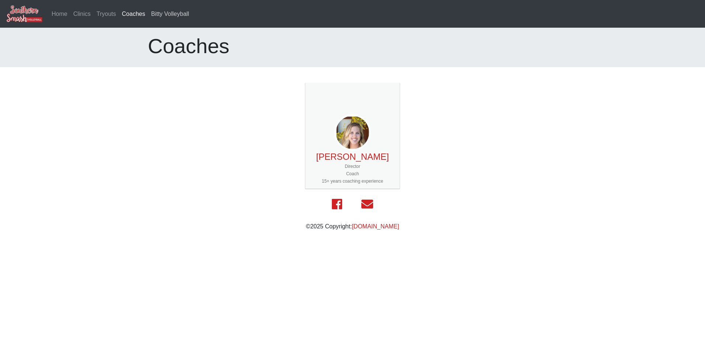 This screenshot has height=352, width=705. What do you see at coordinates (170, 14) in the screenshot?
I see `a: Bitty Volleyball` at bounding box center [170, 14].